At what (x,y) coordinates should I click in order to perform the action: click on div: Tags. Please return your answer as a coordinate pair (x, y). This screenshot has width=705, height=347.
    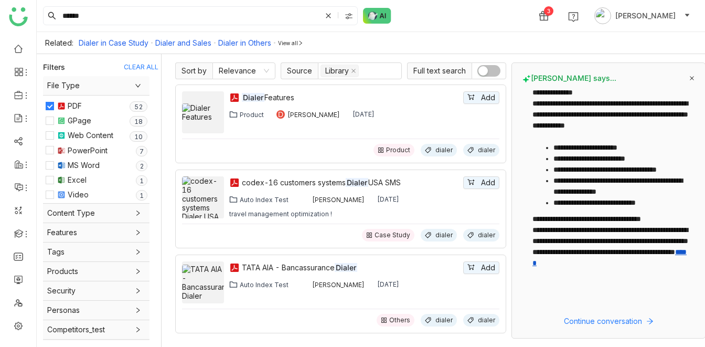
    Looking at the image, I should click on (96, 252).